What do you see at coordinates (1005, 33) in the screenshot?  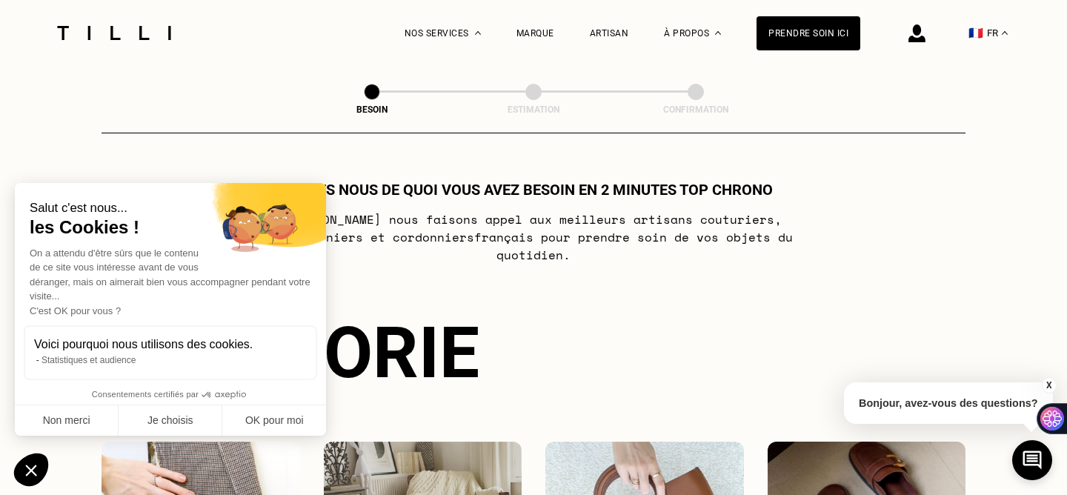 I see `img: menu déroulant` at bounding box center [1005, 33].